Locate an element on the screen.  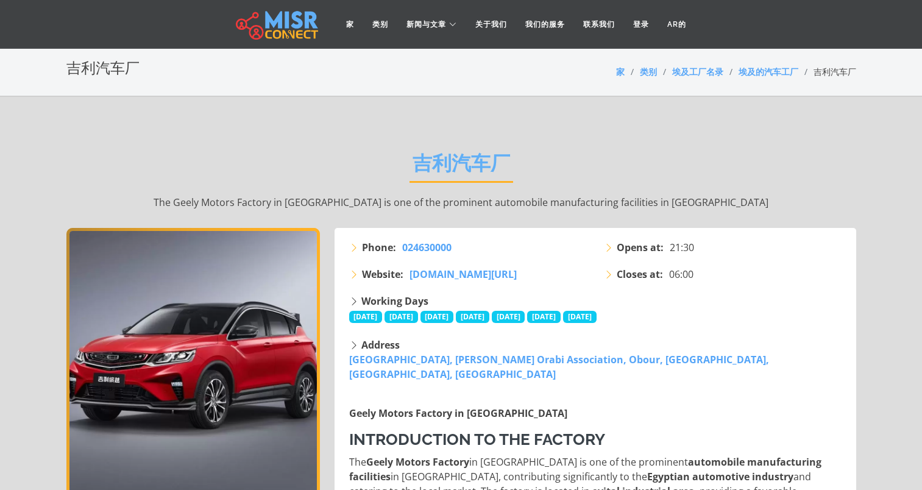
a: 新闻与文章 is located at coordinates (431, 24).